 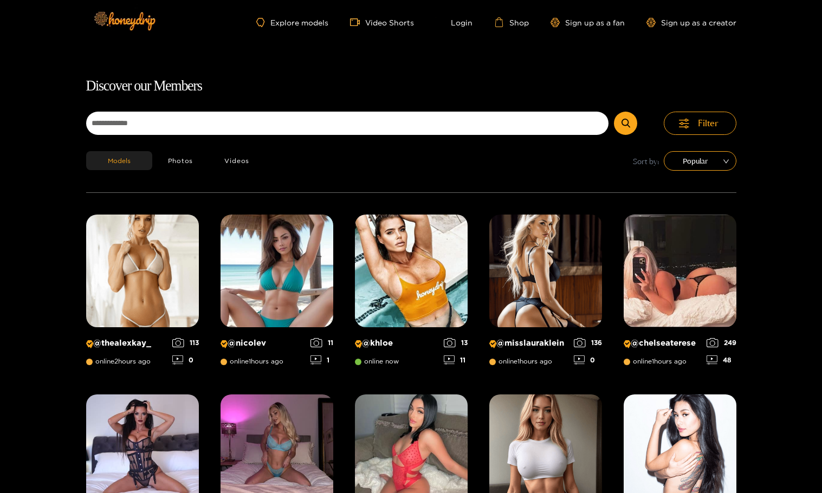 I want to click on a: Creator Profile Image: misslauraklein@misslaurakleinonline1hours ago1360, so click(x=546, y=294).